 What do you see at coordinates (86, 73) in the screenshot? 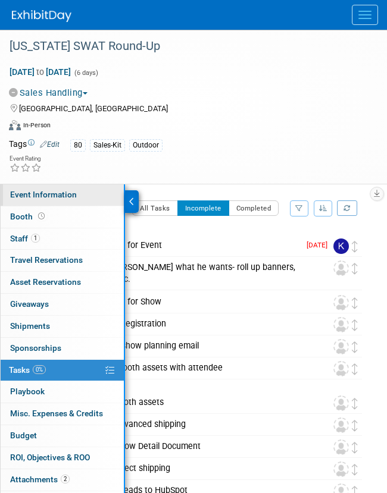
I see `span: (6 days)` at bounding box center [86, 73].